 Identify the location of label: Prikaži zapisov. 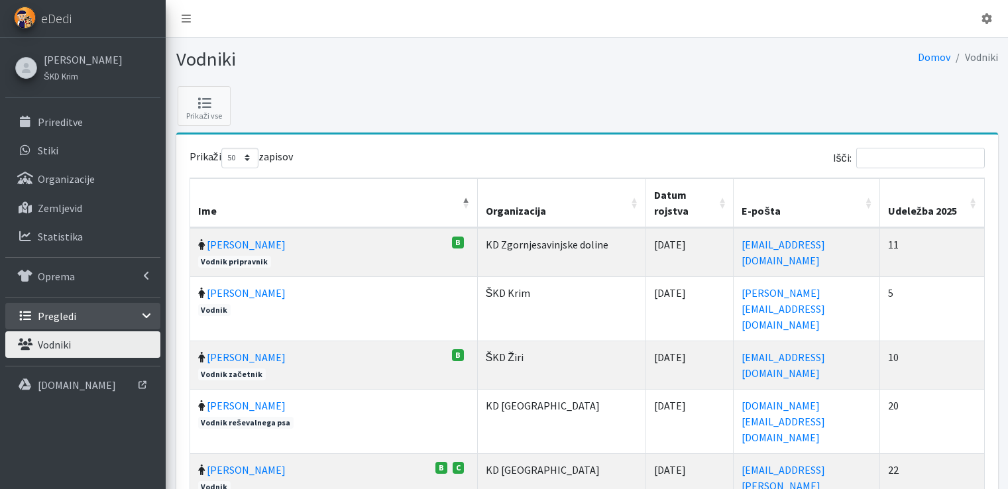
(241, 158).